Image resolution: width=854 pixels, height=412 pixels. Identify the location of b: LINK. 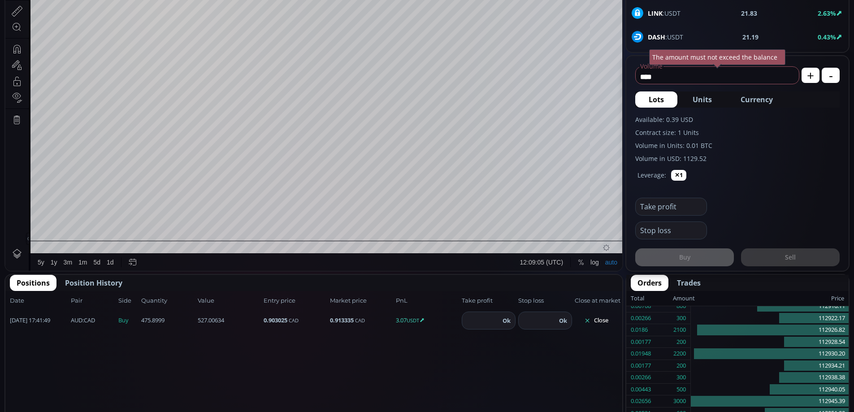
(655, 13).